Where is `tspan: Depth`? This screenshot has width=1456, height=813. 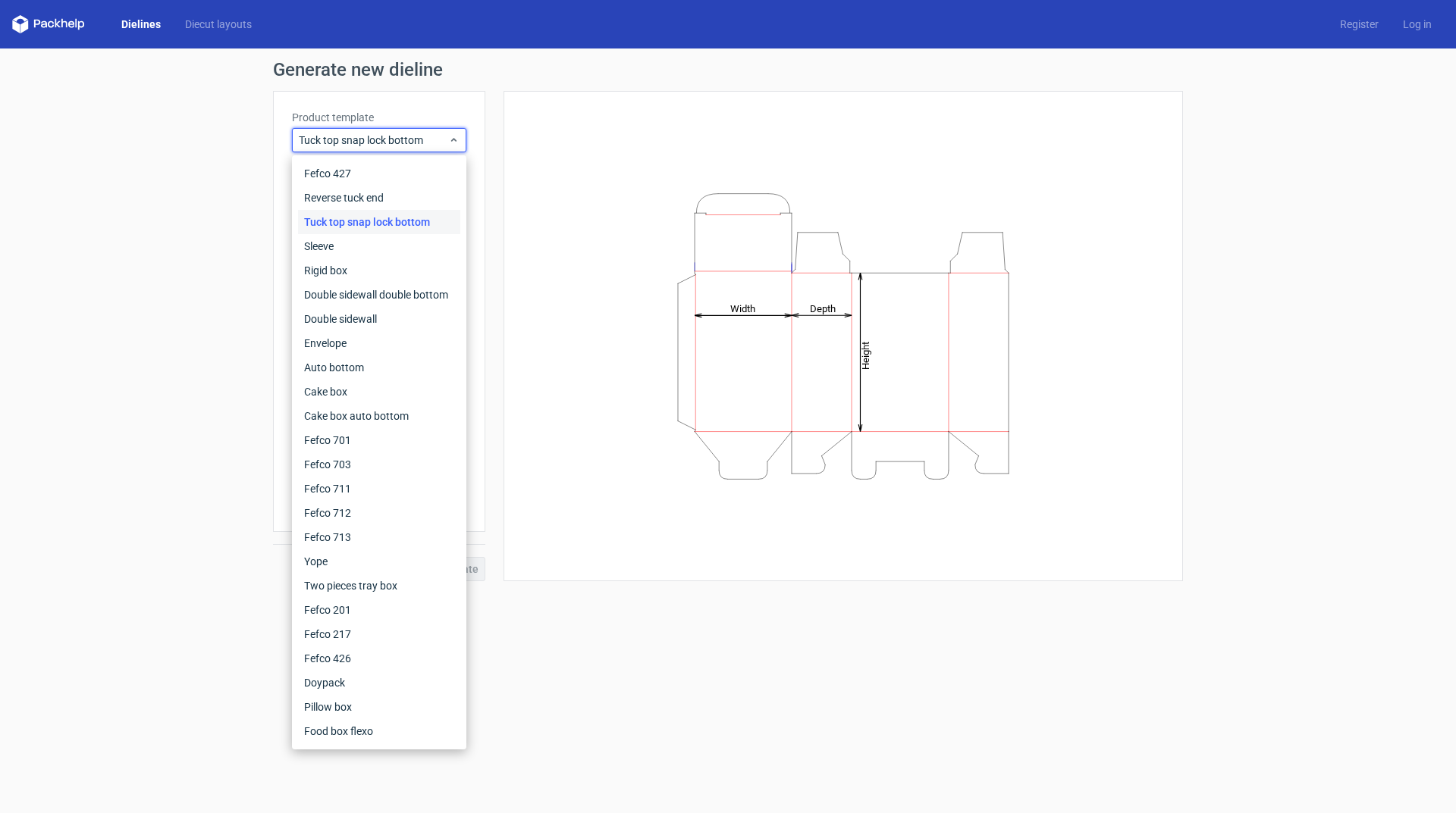 tspan: Depth is located at coordinates (822, 308).